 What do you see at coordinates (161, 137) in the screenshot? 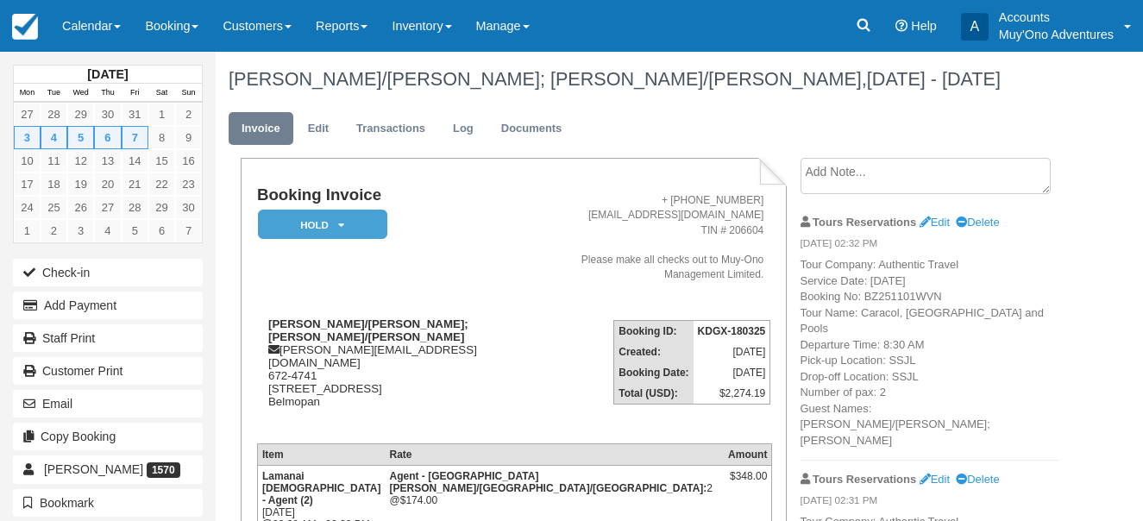
I see `a: 8` at bounding box center [161, 137].